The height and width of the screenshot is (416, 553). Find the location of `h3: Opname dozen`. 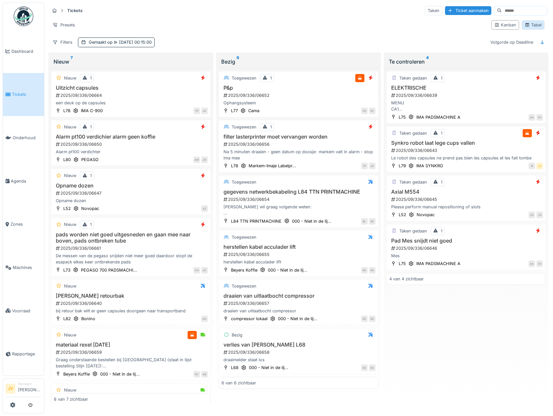

h3: Opname dozen is located at coordinates (131, 186).